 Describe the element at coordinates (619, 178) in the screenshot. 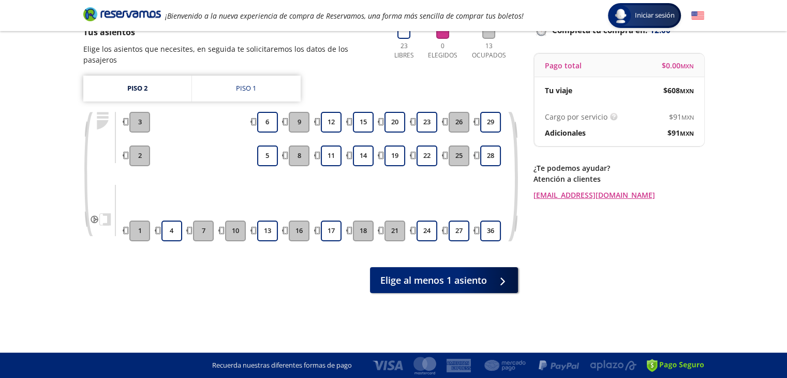

I see `p: Atención a clientes` at that location.